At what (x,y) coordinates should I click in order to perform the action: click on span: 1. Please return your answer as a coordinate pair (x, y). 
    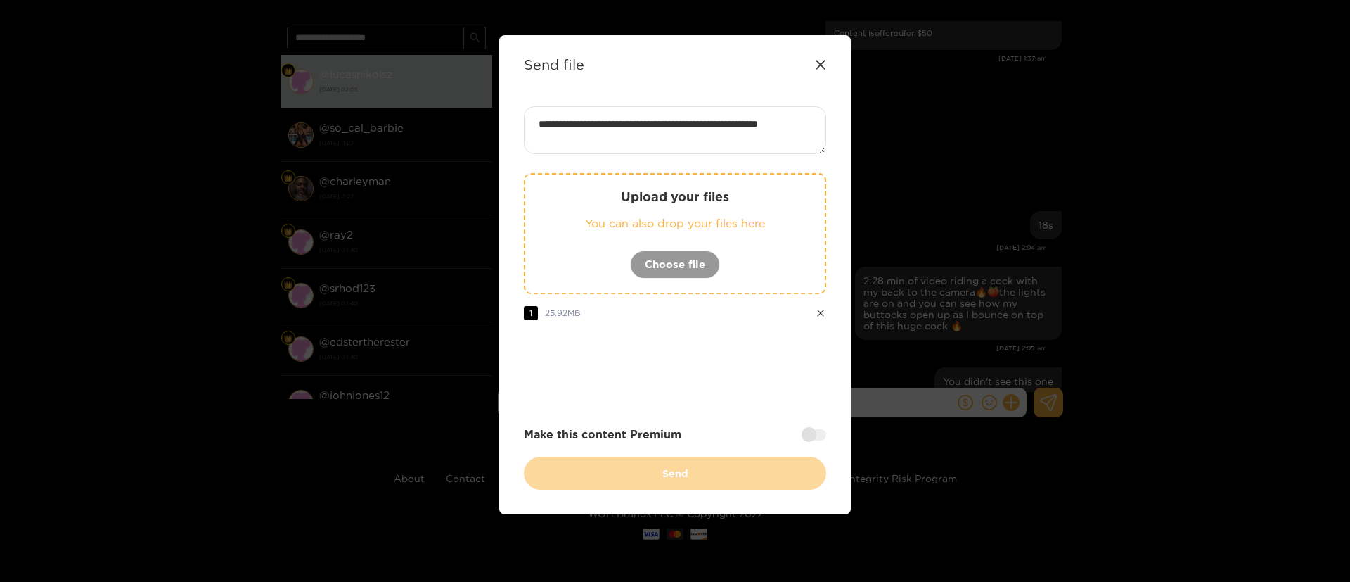
    Looking at the image, I should click on (531, 313).